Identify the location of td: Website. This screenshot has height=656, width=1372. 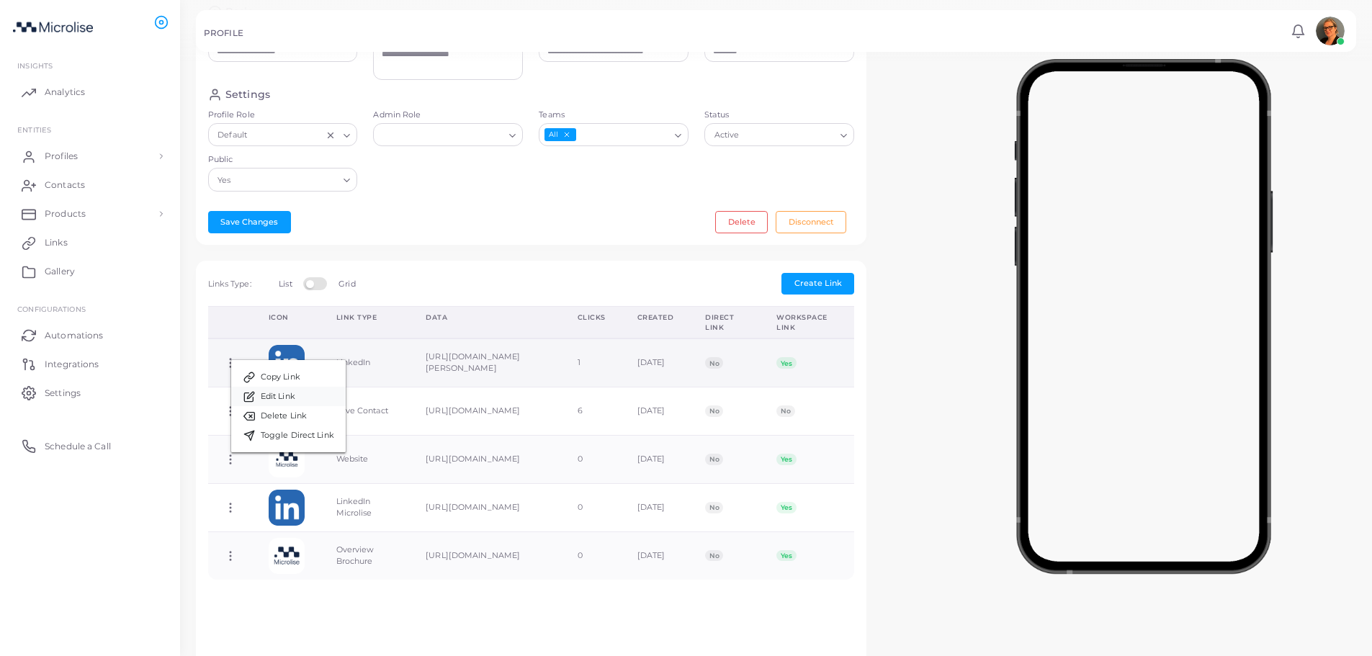
(365, 459).